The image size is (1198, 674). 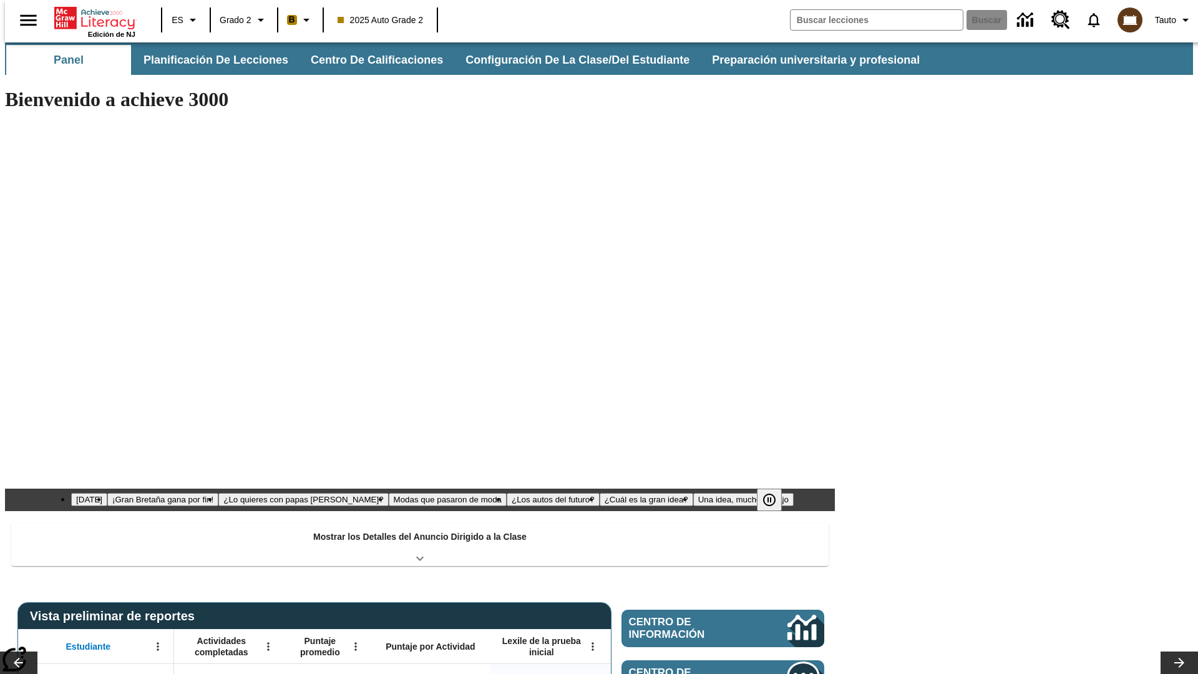 What do you see at coordinates (769, 500) in the screenshot?
I see `button: Pausar` at bounding box center [769, 500].